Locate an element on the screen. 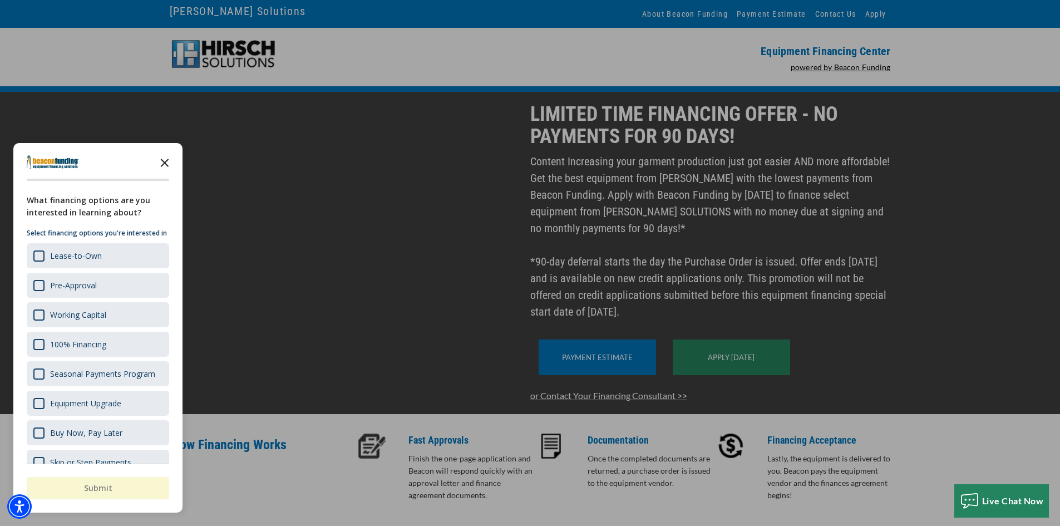  div: What financing options are you interested in learning about? is located at coordinates (98, 206).